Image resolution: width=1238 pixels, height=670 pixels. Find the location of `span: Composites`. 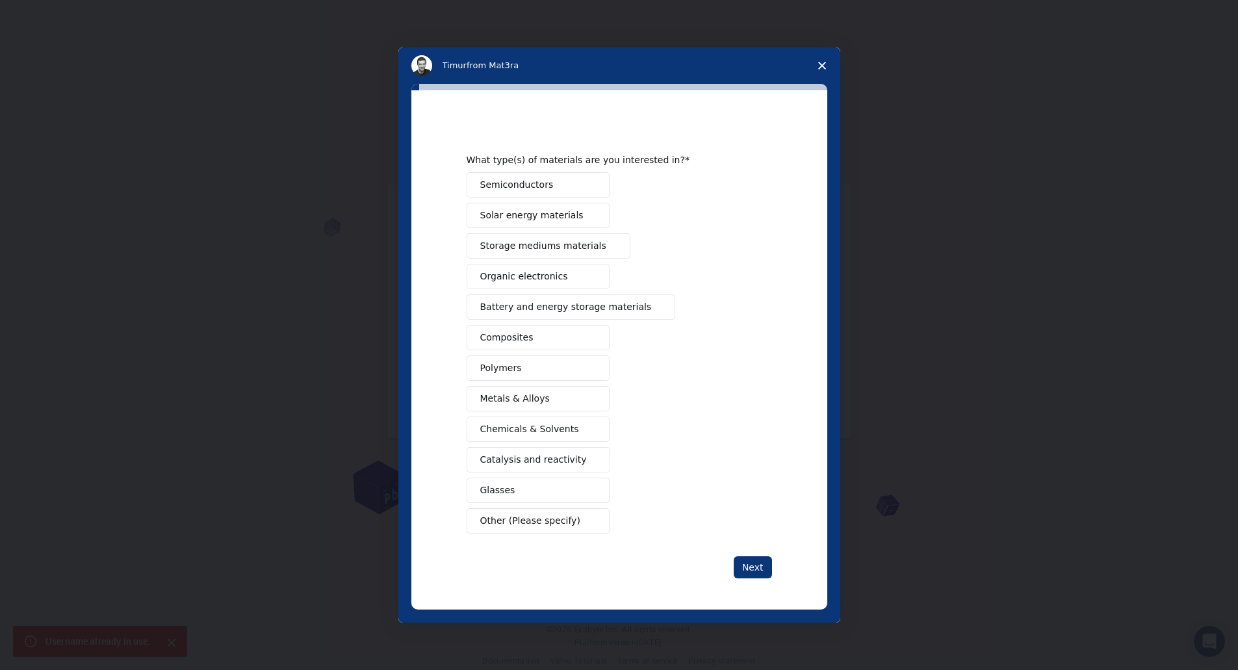

span: Composites is located at coordinates (507, 337).